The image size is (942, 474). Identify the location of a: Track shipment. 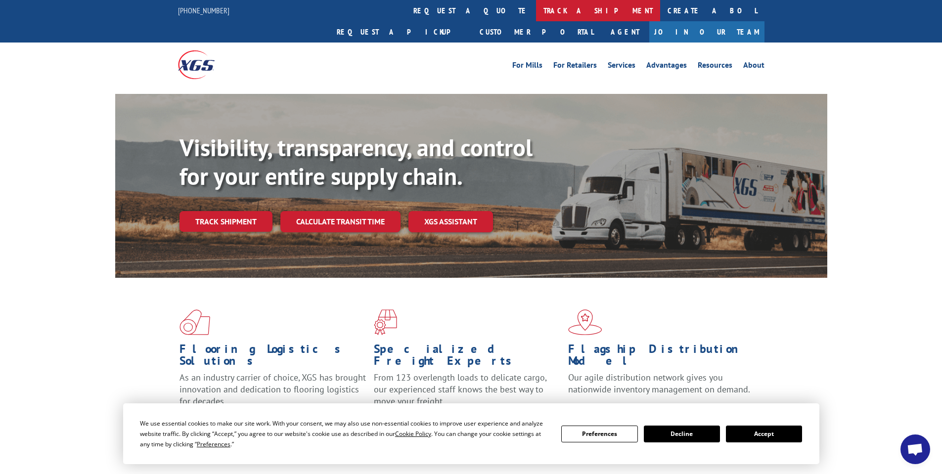
(226, 221).